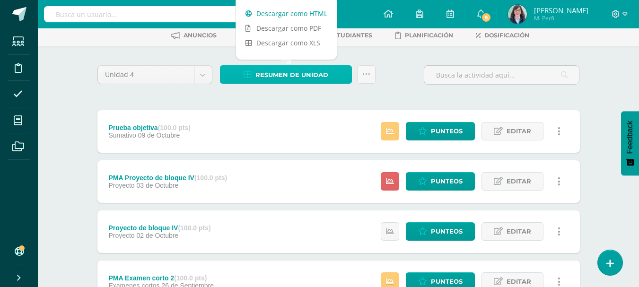 The width and height of the screenshot is (639, 287). Describe the element at coordinates (167, 178) in the screenshot. I see `div: PMA Proyecto de bloque IV` at that location.